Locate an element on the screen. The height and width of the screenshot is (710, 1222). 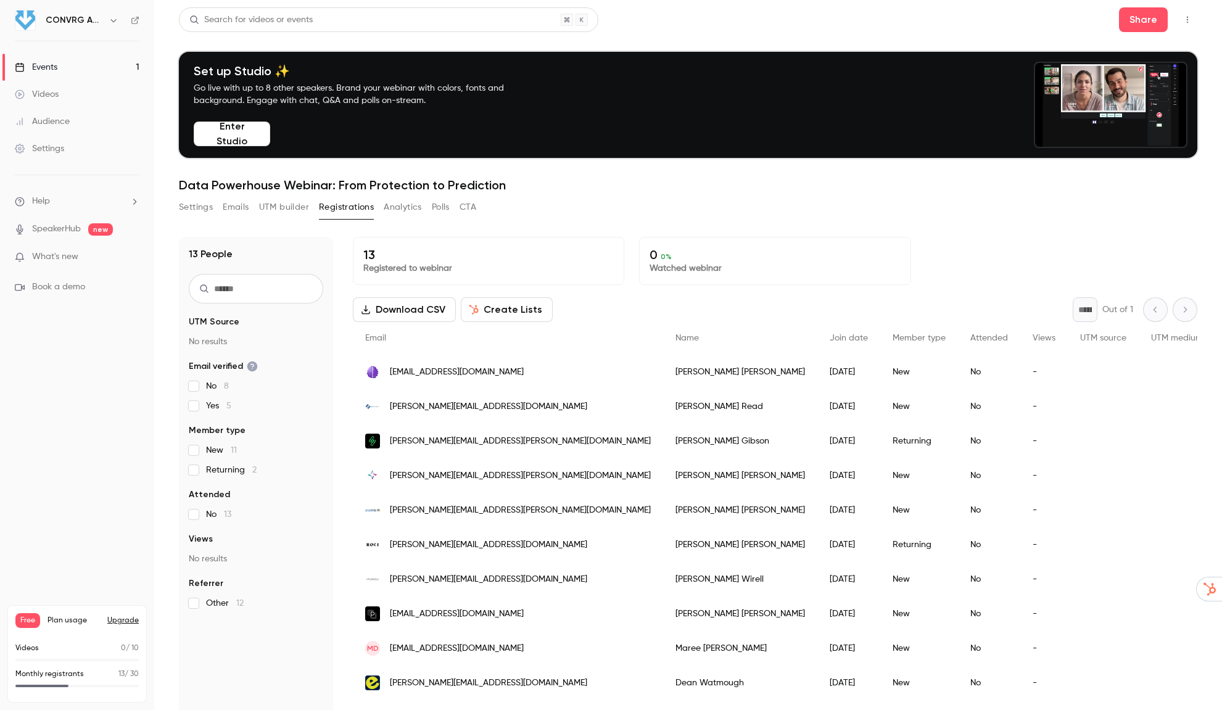
img: roci.co.uk is located at coordinates (373, 545).